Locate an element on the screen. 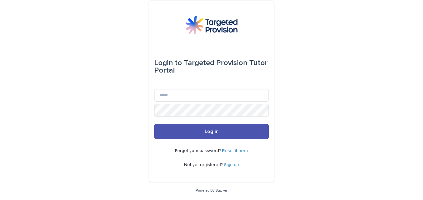 The height and width of the screenshot is (200, 423). a: Sign up is located at coordinates (231, 165).